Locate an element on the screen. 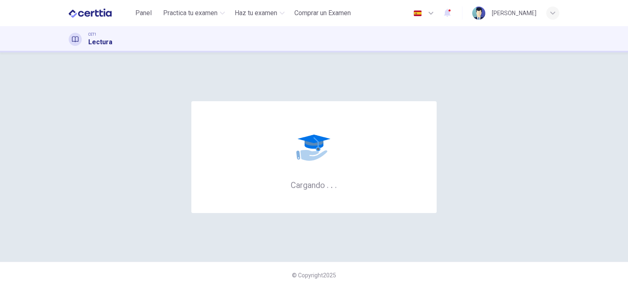 Image resolution: width=628 pixels, height=288 pixels. button: Comprar un Examen is located at coordinates (323, 13).